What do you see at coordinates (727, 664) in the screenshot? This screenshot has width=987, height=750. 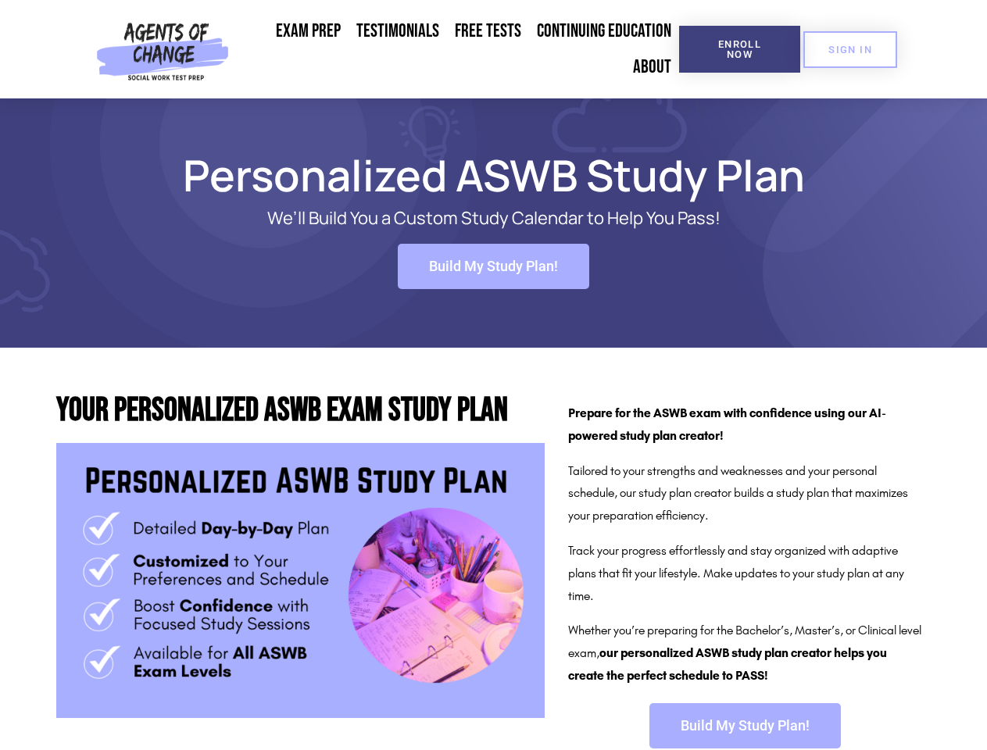 I see `b: our personalized ASWB study plan creator helps you create the perfect schedule to PASS!` at bounding box center [727, 664].